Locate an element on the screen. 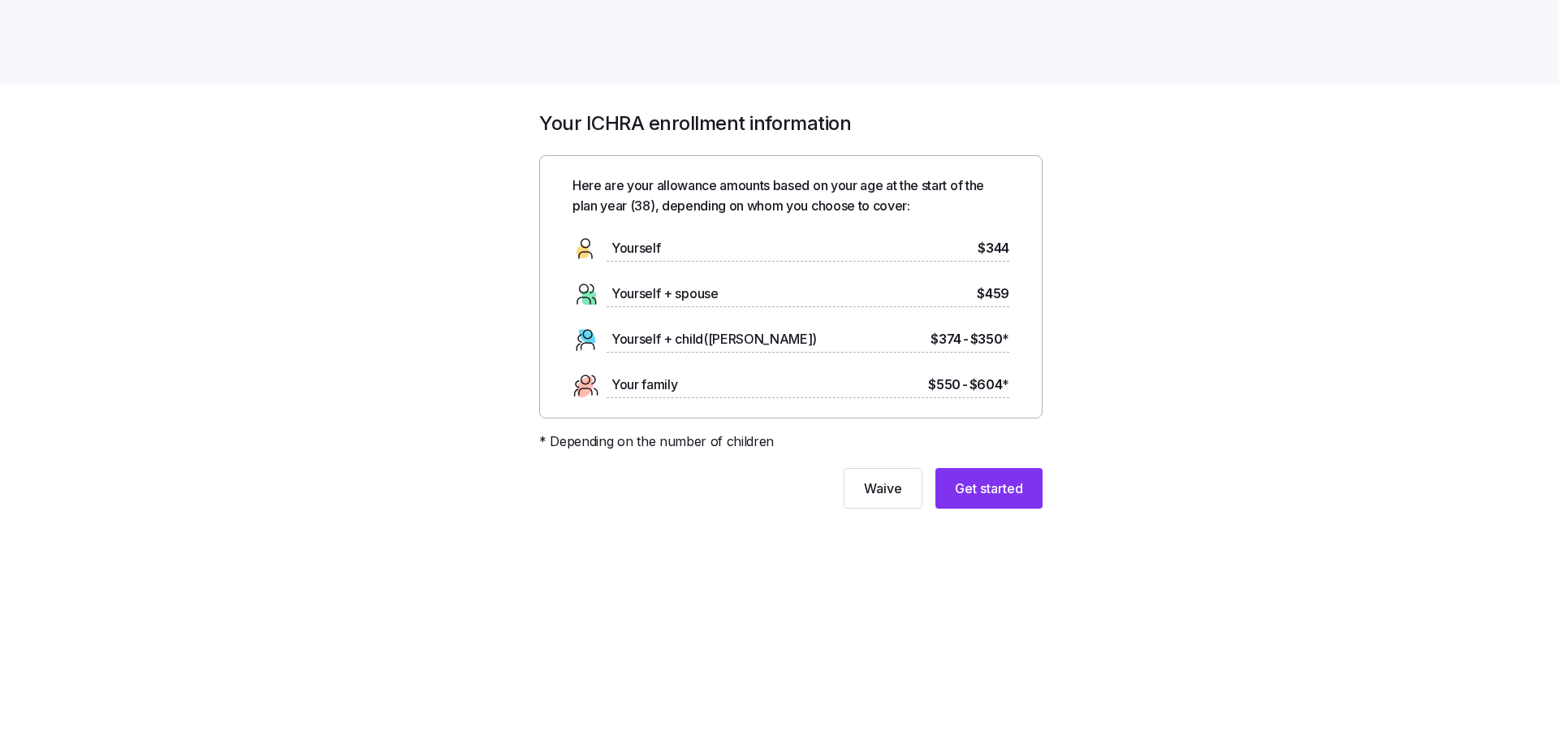 The image size is (1559, 750). span: Your family is located at coordinates (644, 384).